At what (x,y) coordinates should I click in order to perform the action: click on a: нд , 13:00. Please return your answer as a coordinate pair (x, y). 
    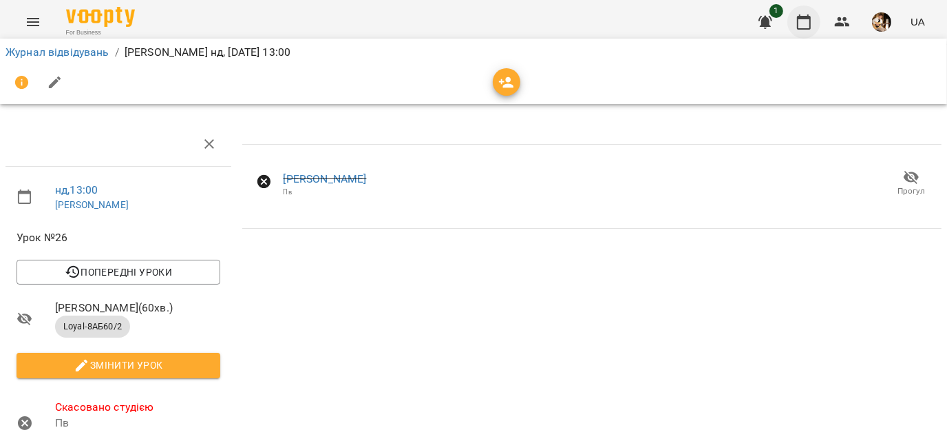
    Looking at the image, I should click on (76, 189).